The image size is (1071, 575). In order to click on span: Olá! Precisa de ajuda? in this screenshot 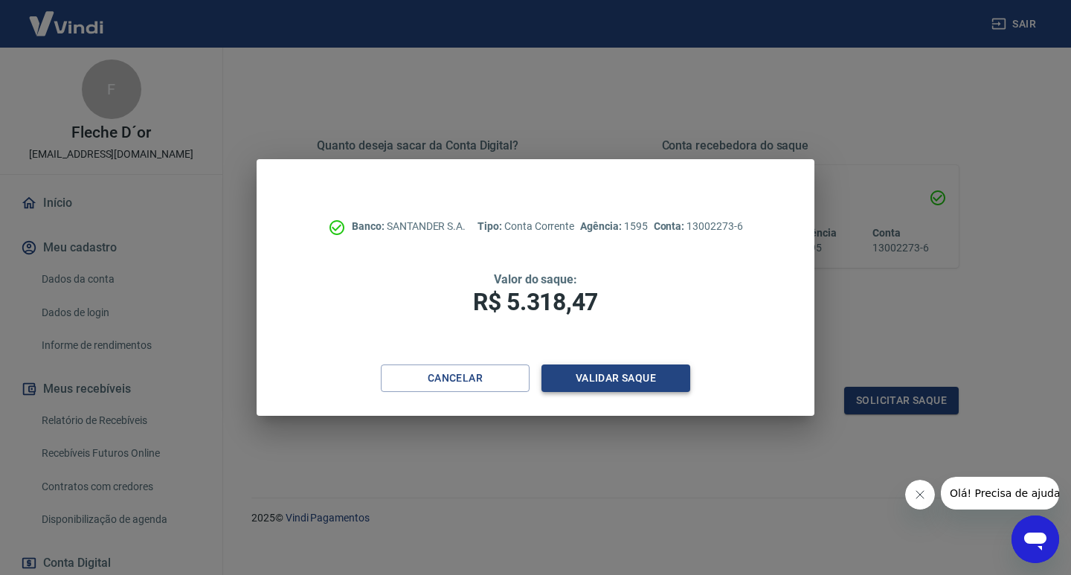, I will do `click(67, 16)`.